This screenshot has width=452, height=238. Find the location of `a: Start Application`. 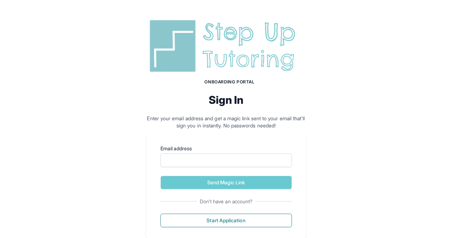

a: Start Application is located at coordinates (226, 220).